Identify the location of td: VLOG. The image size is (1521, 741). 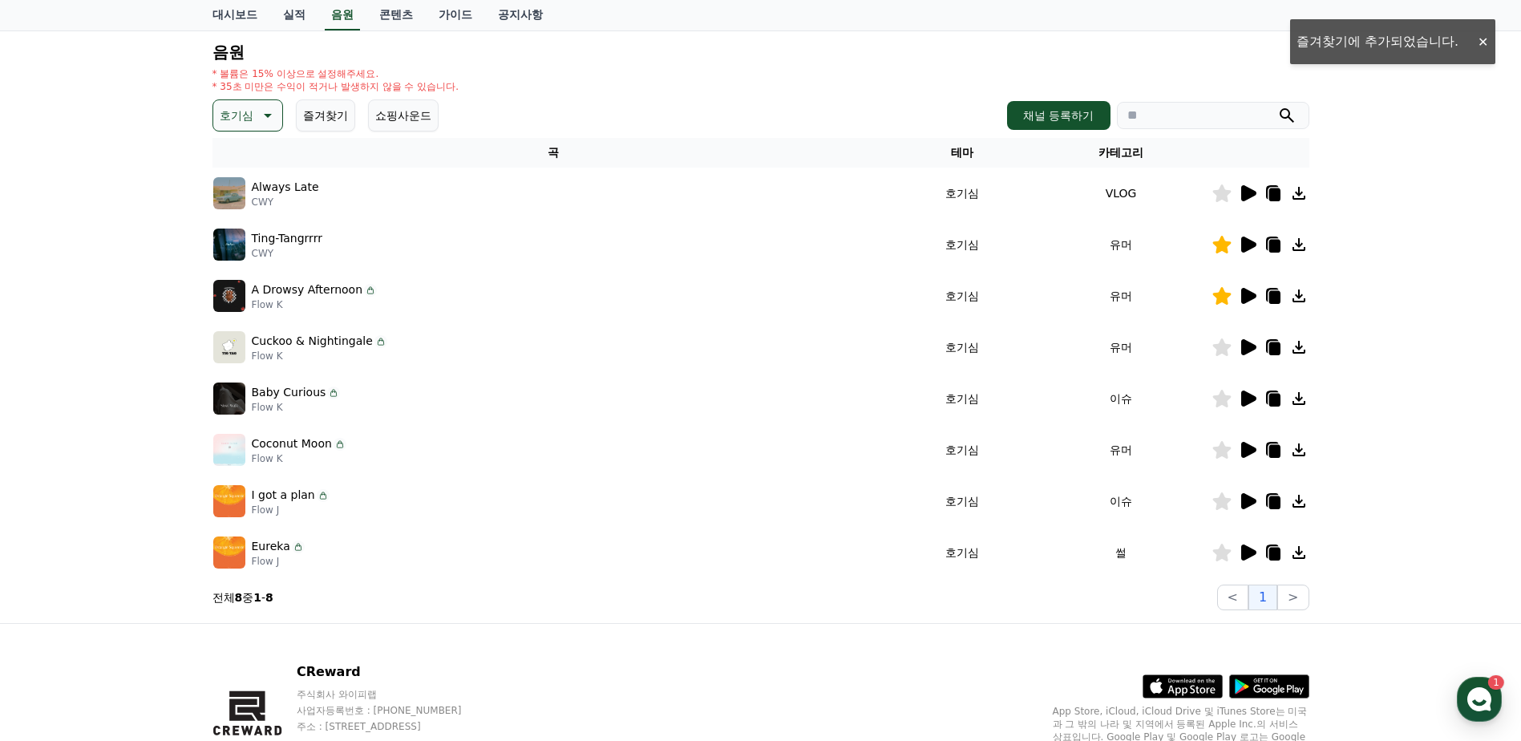
(1121, 193).